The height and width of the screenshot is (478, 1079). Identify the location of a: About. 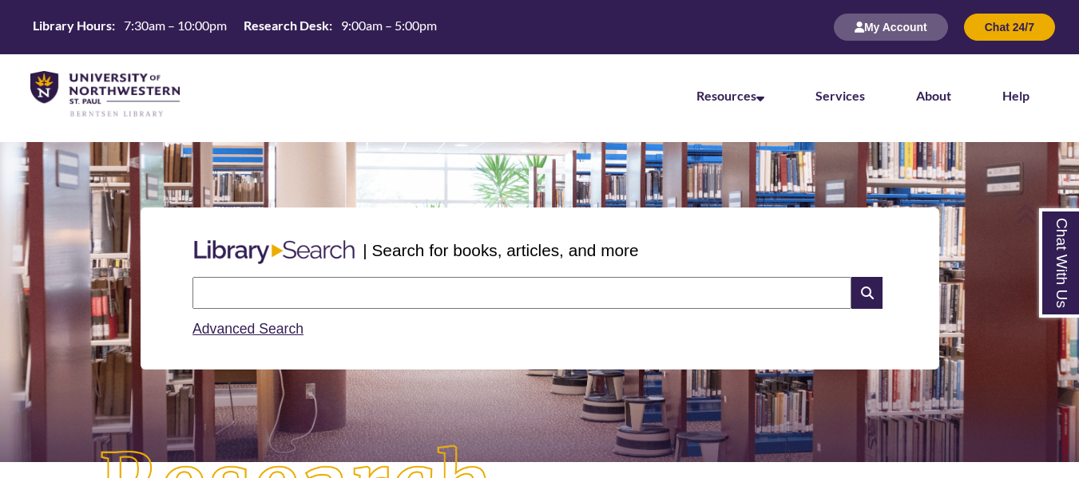
(933, 95).